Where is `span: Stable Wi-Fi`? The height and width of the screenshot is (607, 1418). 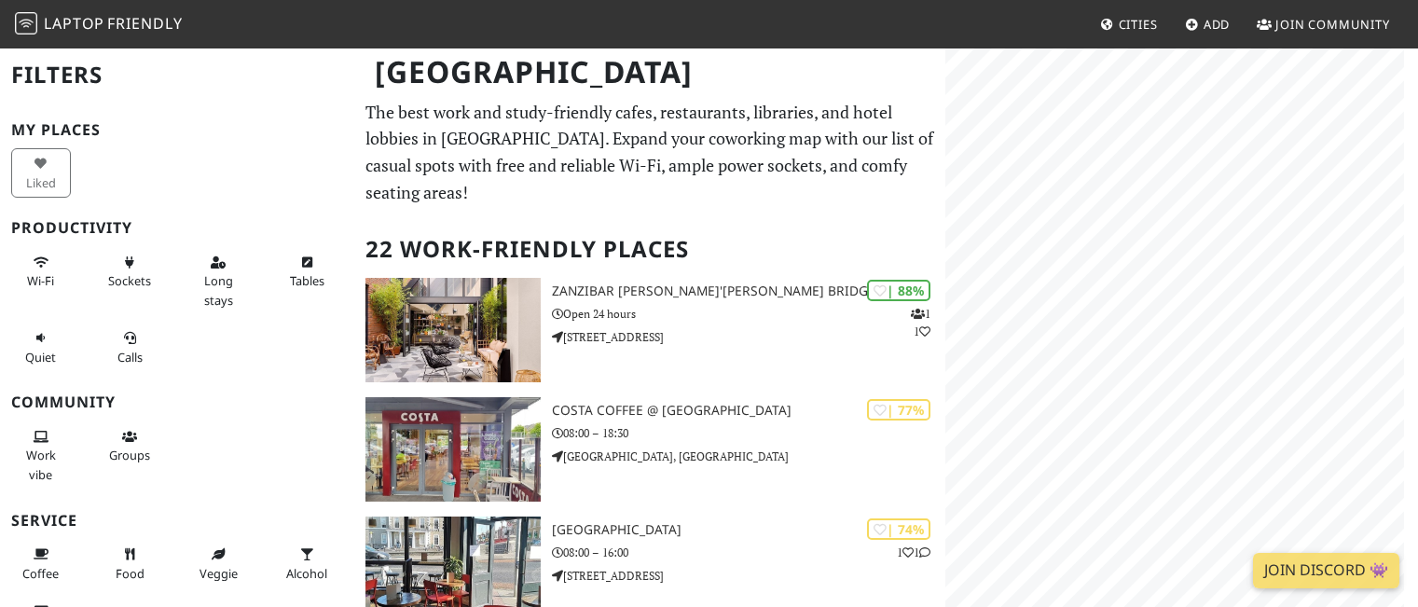
span: Stable Wi-Fi is located at coordinates (40, 281).